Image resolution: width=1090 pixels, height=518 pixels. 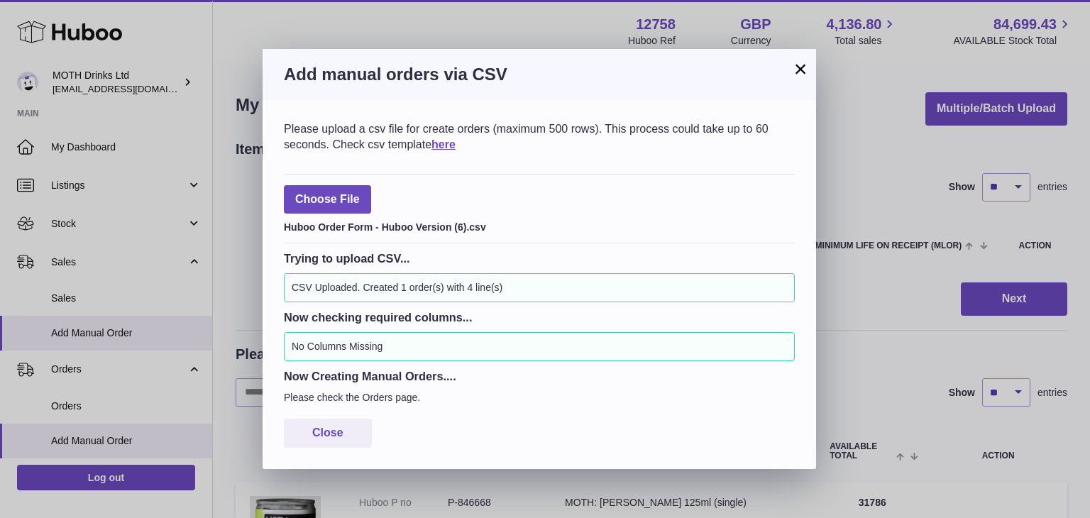 What do you see at coordinates (539, 226) in the screenshot?
I see `div: Huboo Order Form - Huboo Version (6).csv` at bounding box center [539, 226].